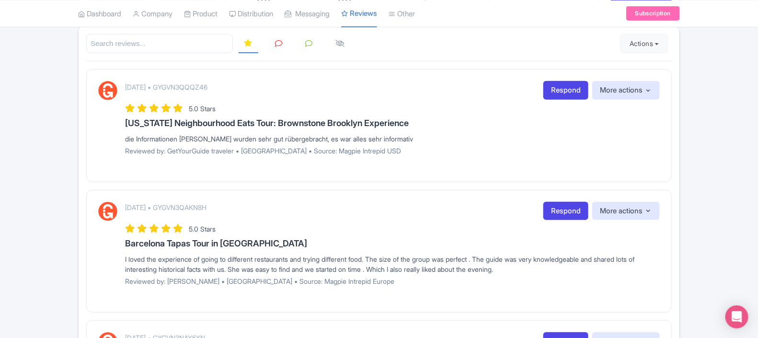 The width and height of the screenshot is (758, 338). Describe the element at coordinates (644, 44) in the screenshot. I see `button: Actions` at that location.